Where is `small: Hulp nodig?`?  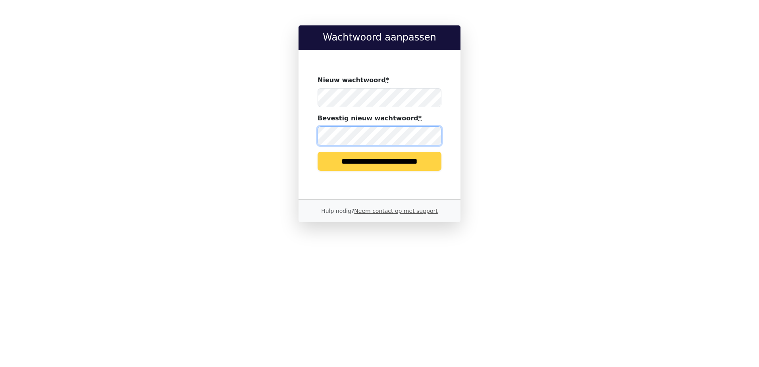
small: Hulp nodig? is located at coordinates (379, 211).